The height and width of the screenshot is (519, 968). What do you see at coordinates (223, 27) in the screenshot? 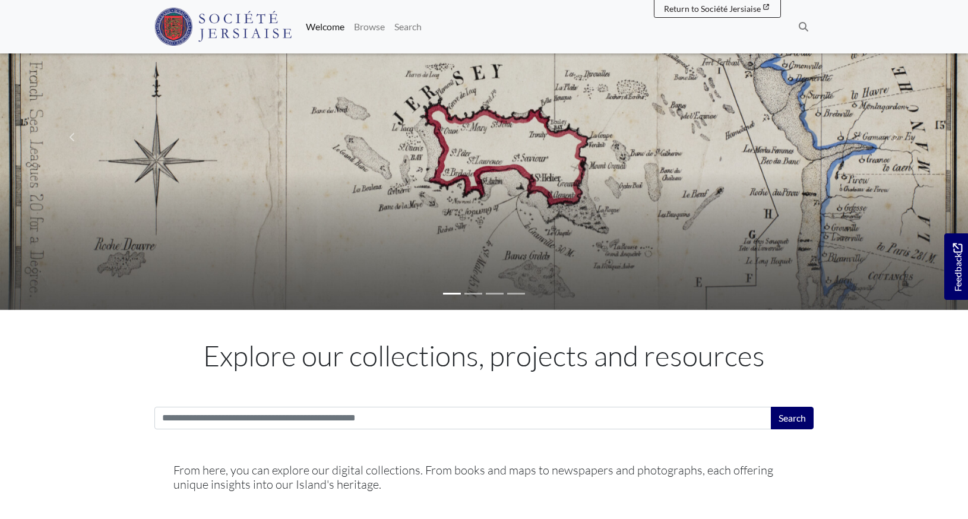
I see `img: Société Jersiaise` at bounding box center [223, 27].